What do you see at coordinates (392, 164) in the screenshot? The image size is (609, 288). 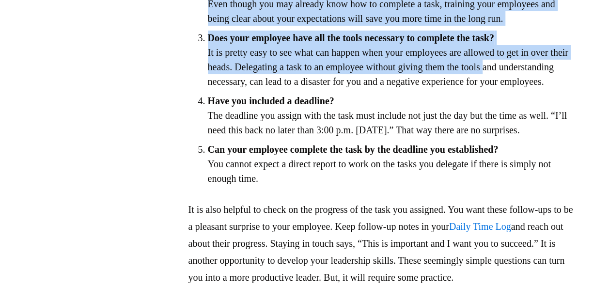 I see `li: You cannot expect a direct report to work on the tasks you delegate if there is simply not enough...` at bounding box center [392, 164].